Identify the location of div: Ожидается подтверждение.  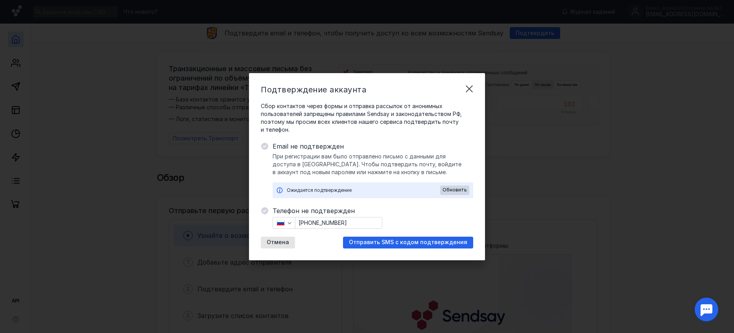
(363, 190).